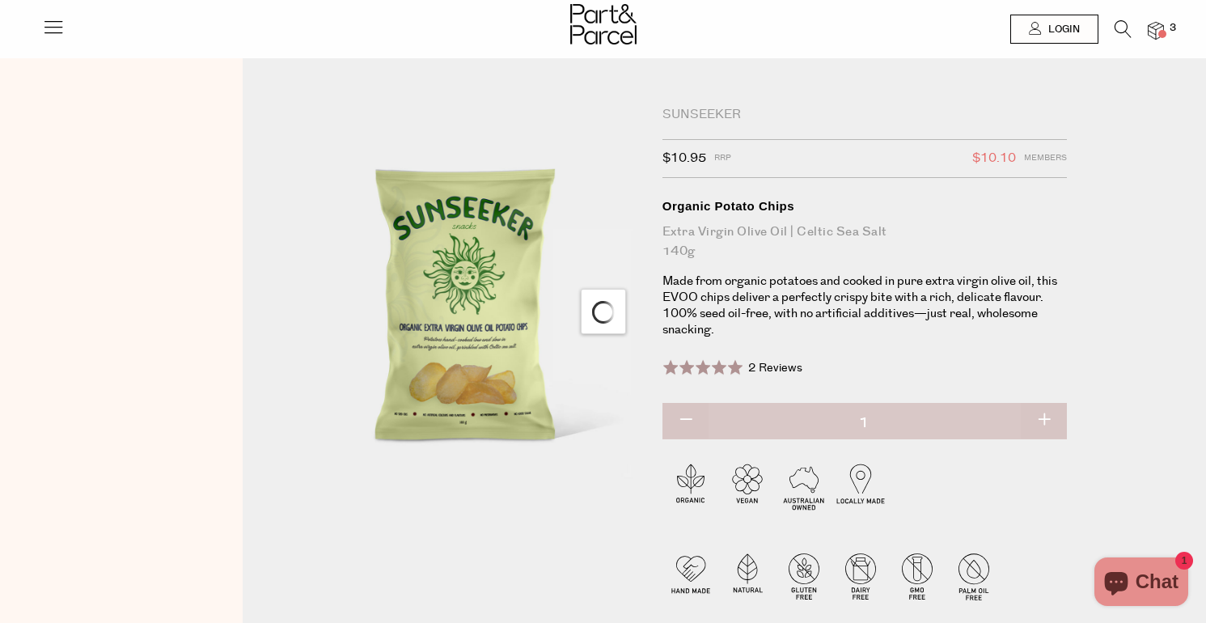 This screenshot has height=623, width=1206. I want to click on img: P_P-ICONS-Live_Bec_V11_Locally_Made_2.svg, so click(861, 486).